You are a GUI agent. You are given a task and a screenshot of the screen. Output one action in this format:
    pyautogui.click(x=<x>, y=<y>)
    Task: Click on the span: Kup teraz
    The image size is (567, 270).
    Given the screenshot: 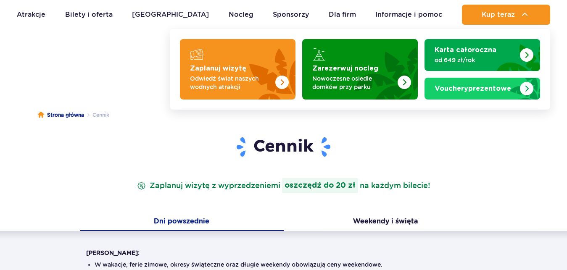 What is the action you would take?
    pyautogui.click(x=498, y=15)
    